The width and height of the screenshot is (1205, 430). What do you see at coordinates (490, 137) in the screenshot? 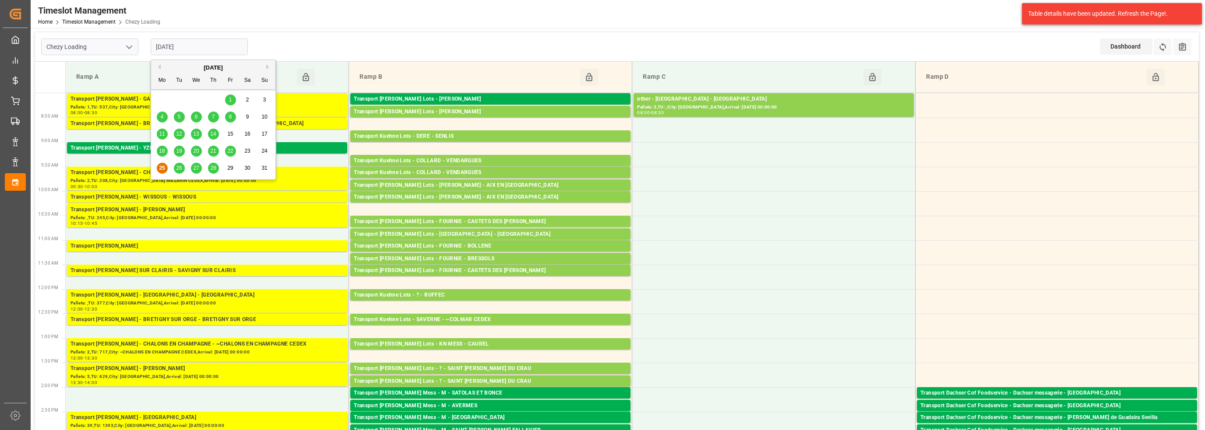
I see `div: Transport Kuehne Lots - DERE - SENLIS` at bounding box center [490, 137].